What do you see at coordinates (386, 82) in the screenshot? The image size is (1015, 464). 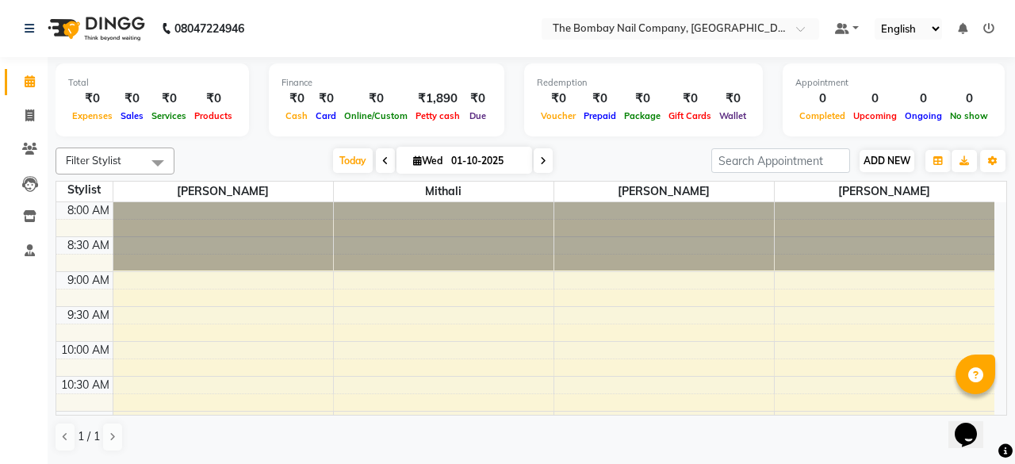 I see `div: Finance` at bounding box center [386, 82].